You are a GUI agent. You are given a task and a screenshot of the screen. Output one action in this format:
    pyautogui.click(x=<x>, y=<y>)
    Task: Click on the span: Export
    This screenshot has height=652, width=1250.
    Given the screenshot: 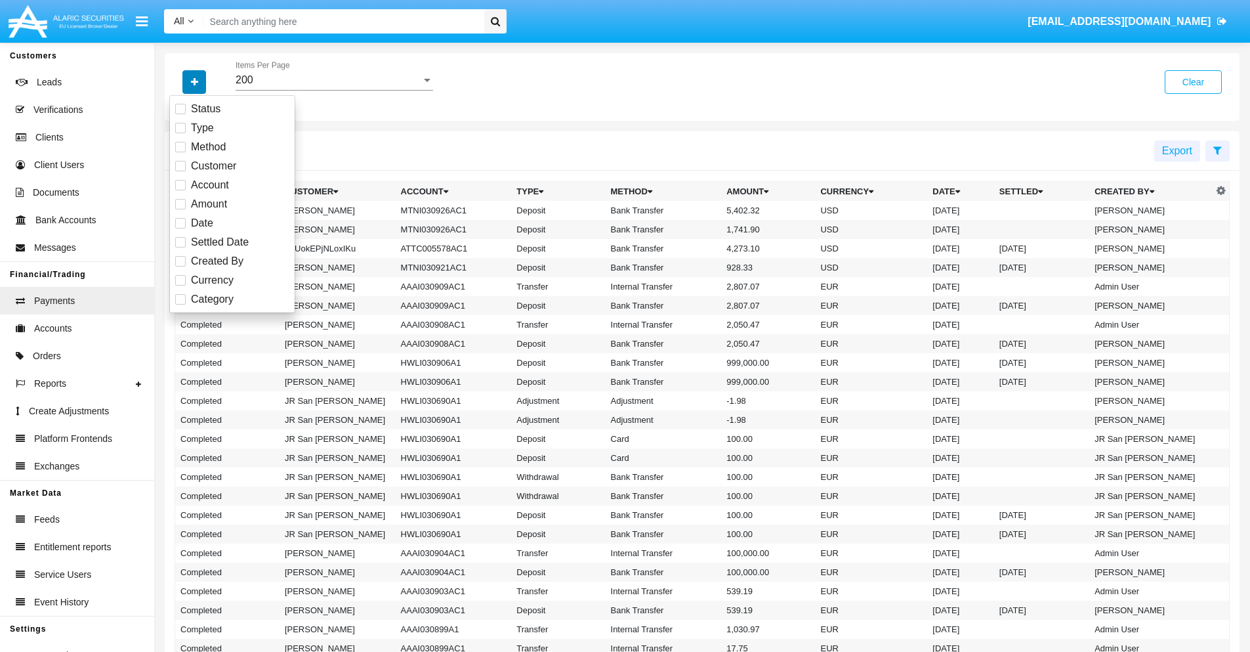 What is the action you would take?
    pyautogui.click(x=1178, y=150)
    